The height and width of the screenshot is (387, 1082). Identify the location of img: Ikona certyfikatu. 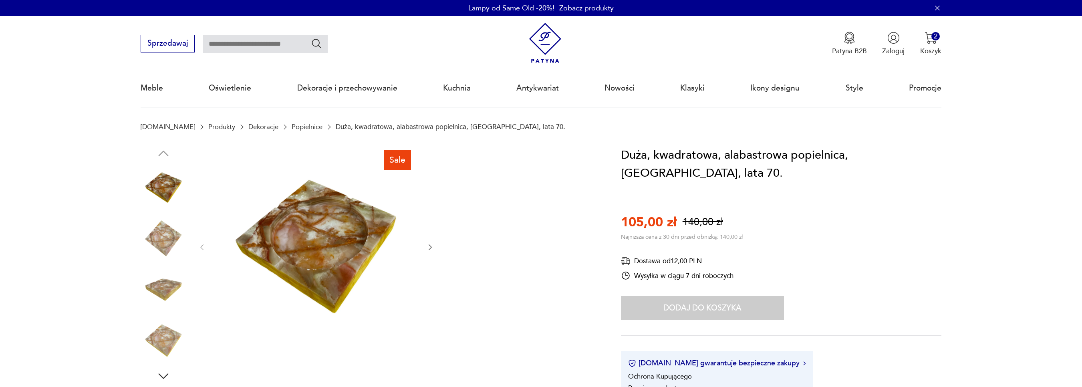
(632, 364).